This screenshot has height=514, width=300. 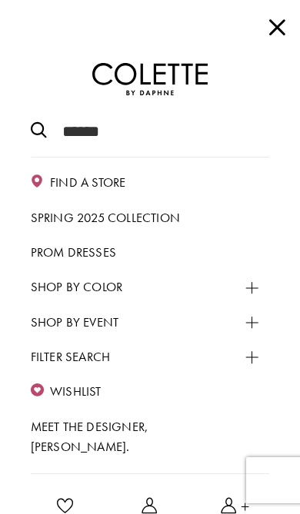 I want to click on span: Wishlist, so click(x=75, y=391).